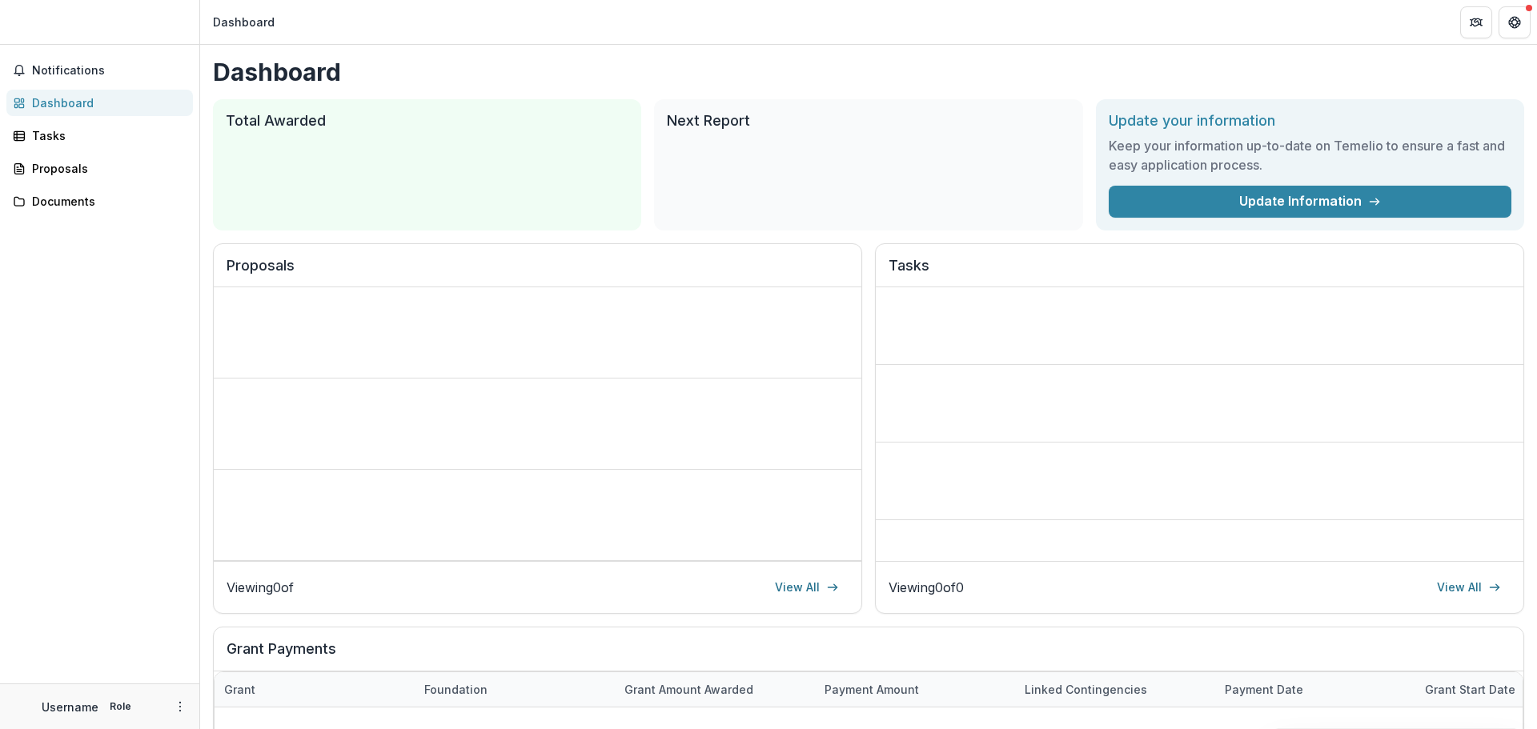 The width and height of the screenshot is (1537, 729). I want to click on h3: Keep your information up-to-date on Temelio to ensure a fast and easy application process., so click(1309, 155).